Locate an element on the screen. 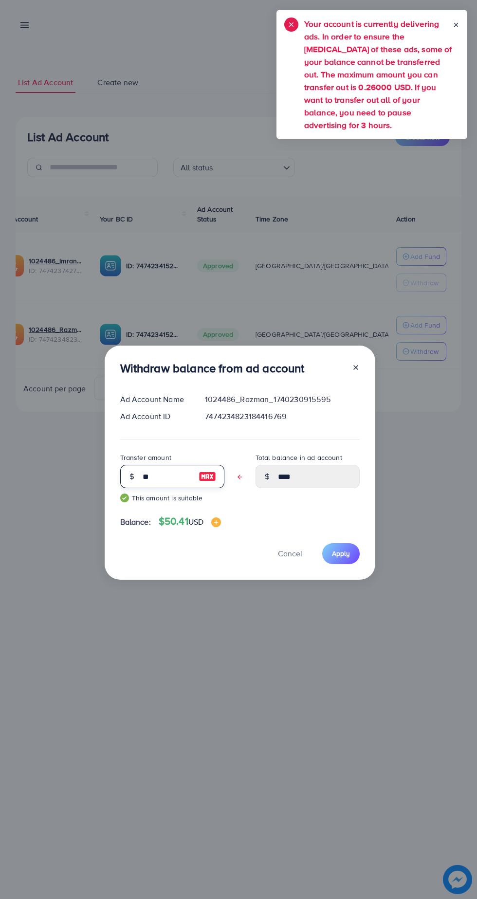  button: Apply is located at coordinates (341, 554).